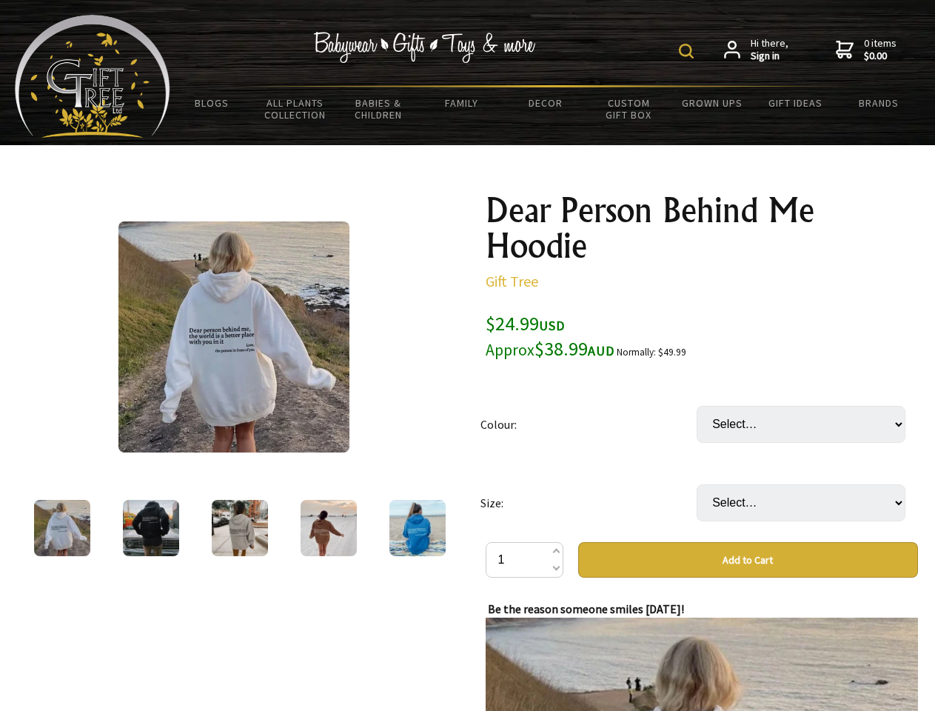 This screenshot has height=711, width=935. Describe the element at coordinates (628, 109) in the screenshot. I see `a: Custom Gift Box` at that location.